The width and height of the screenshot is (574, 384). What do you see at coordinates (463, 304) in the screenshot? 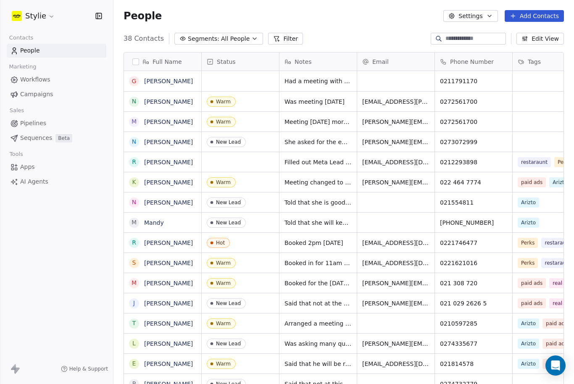
I see `span: 021 029 2626 5` at bounding box center [463, 304].